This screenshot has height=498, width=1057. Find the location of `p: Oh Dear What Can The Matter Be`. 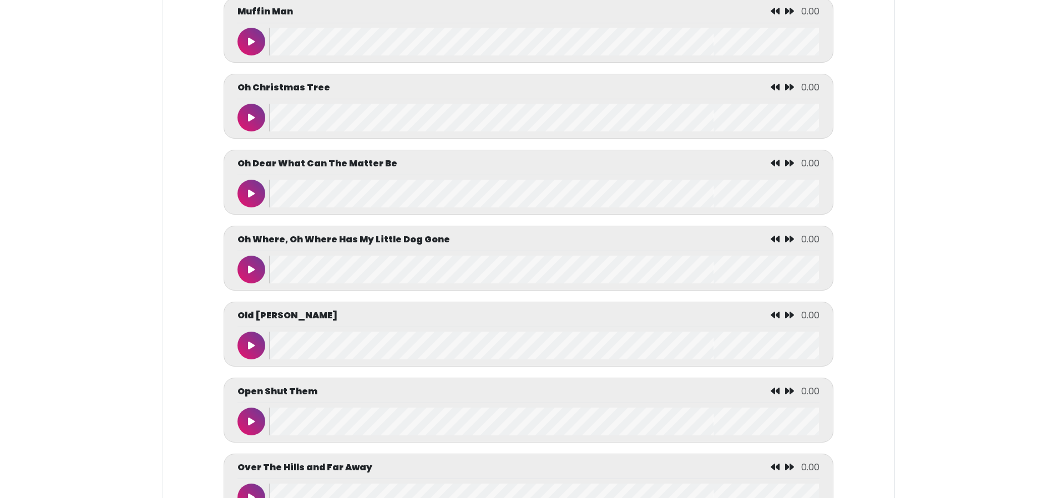

p: Oh Dear What Can The Matter Be is located at coordinates (317, 164).